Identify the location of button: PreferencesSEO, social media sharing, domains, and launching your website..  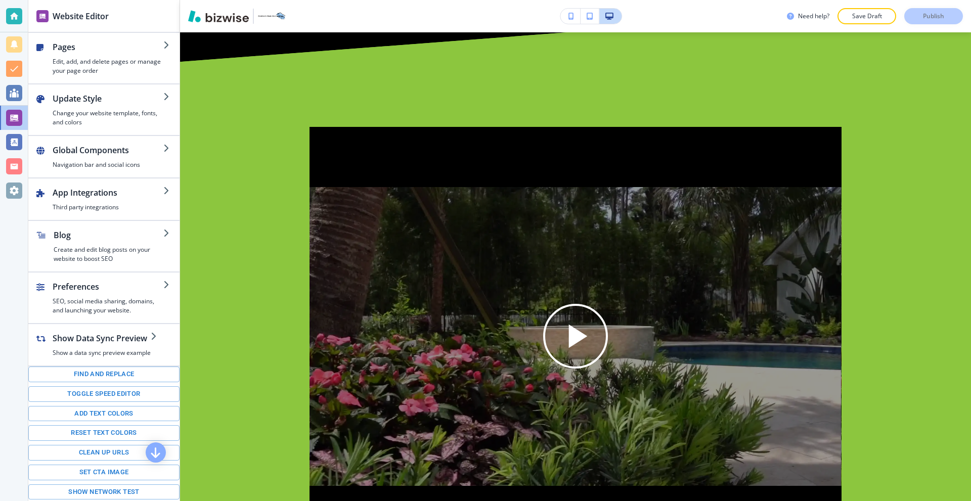
(104, 298).